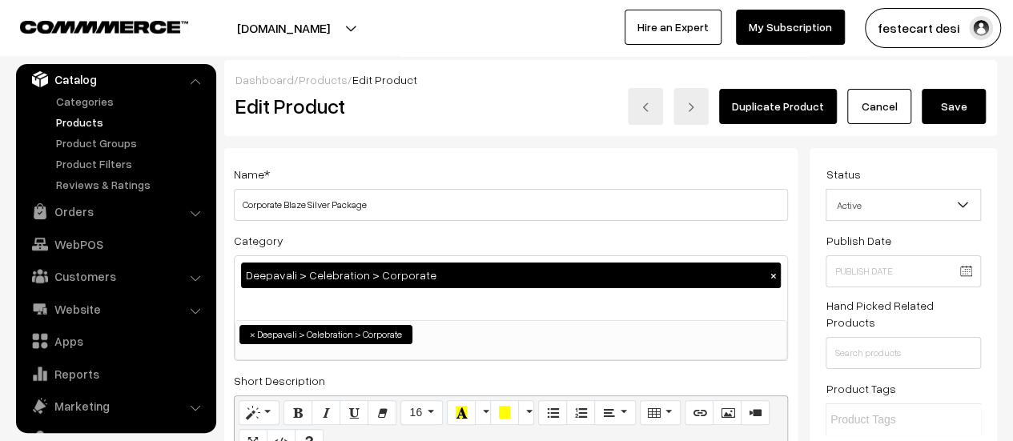 This screenshot has height=441, width=1013. What do you see at coordinates (259, 240) in the screenshot?
I see `label: Category` at bounding box center [259, 240].